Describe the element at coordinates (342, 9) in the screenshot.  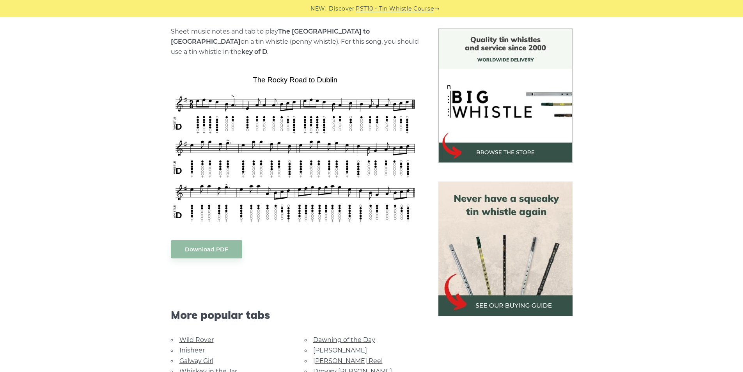
I see `span: Discover` at that location.